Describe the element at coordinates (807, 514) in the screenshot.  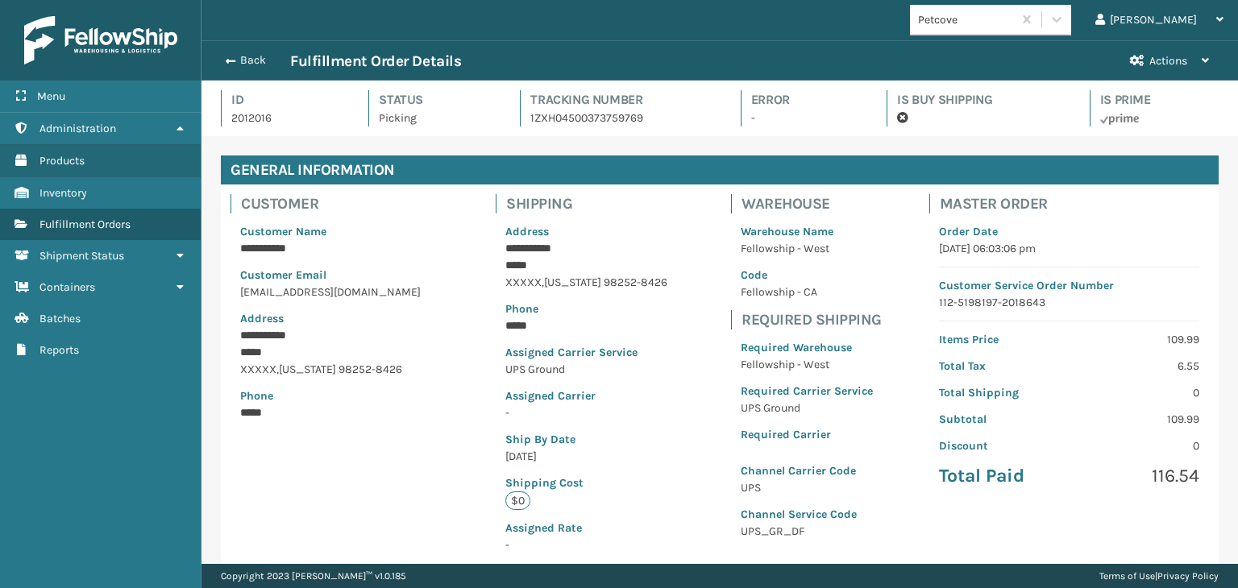
I see `p: Channel Service Code` at that location.